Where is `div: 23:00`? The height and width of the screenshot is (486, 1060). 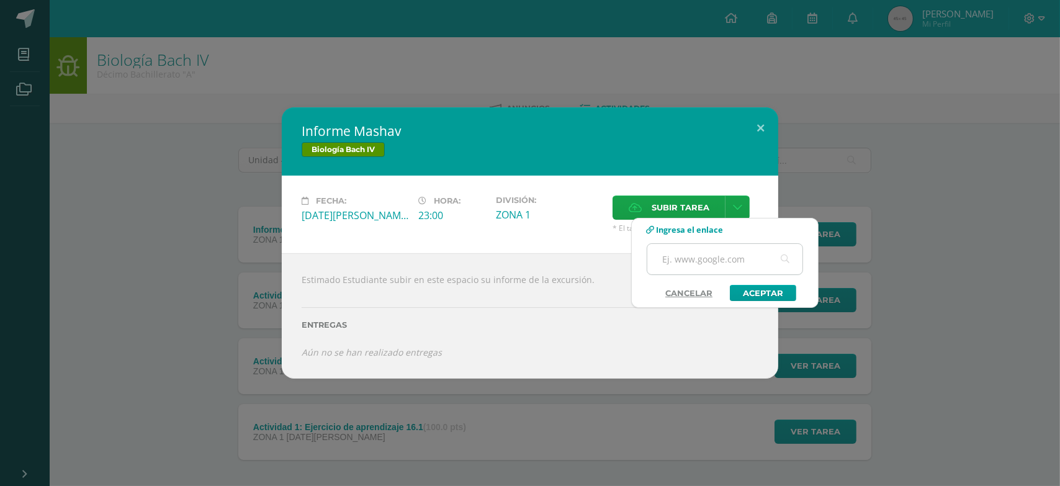 div: 23:00 is located at coordinates (452, 215).